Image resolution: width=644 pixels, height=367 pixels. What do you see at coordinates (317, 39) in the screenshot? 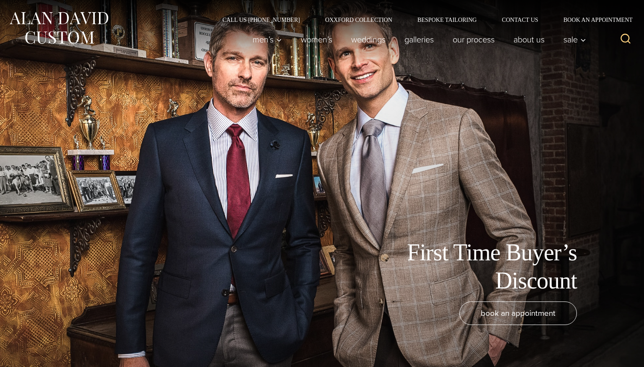
I see `a: Women’s` at bounding box center [317, 39].